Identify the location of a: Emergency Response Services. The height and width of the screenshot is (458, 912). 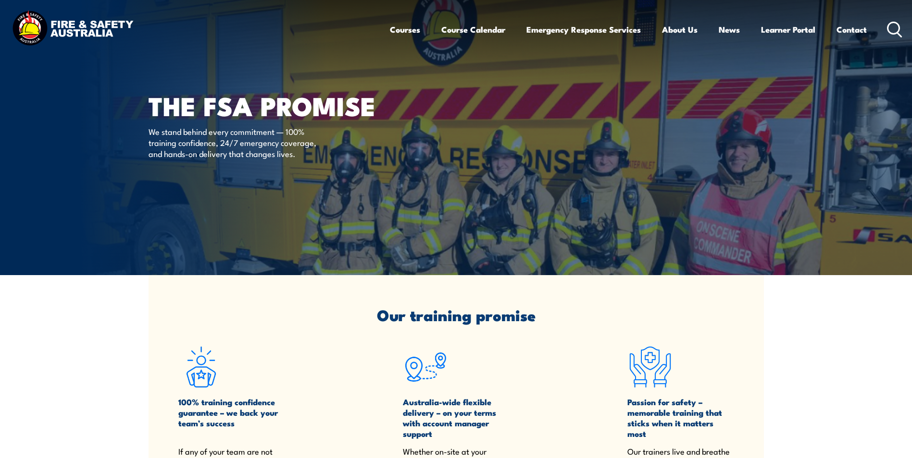
(583, 29).